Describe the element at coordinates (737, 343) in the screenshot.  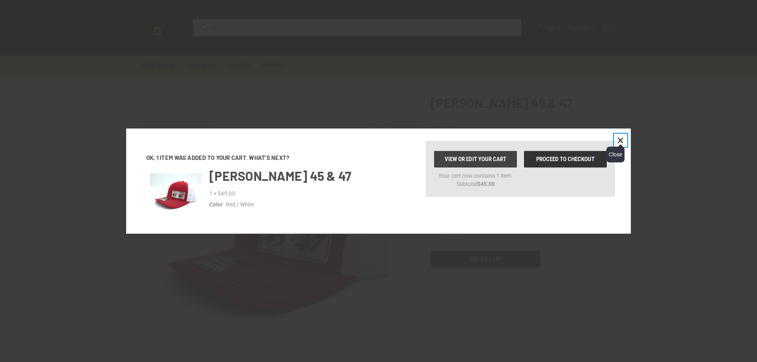
I see `div: Chat Widget` at that location.